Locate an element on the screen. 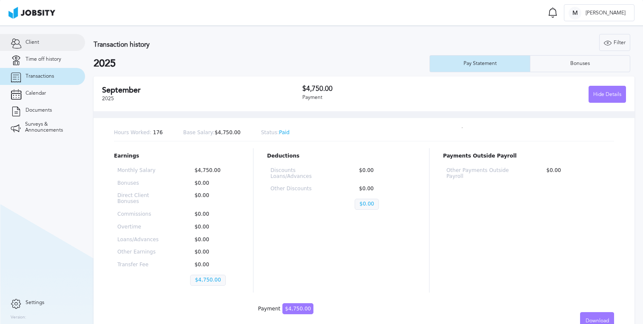  p: Earnings is located at coordinates (176, 156).